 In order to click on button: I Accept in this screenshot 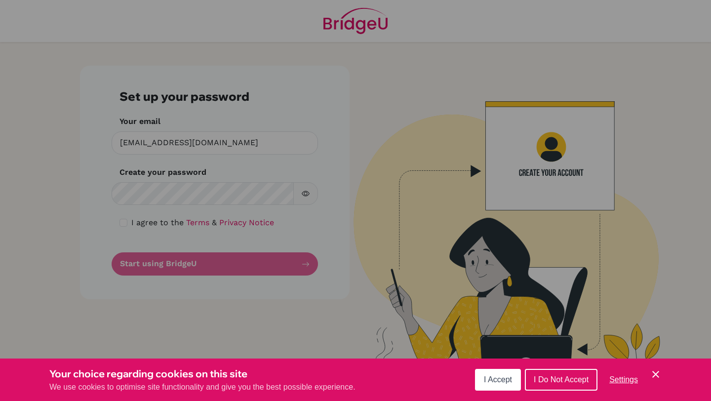, I will do `click(497, 380)`.